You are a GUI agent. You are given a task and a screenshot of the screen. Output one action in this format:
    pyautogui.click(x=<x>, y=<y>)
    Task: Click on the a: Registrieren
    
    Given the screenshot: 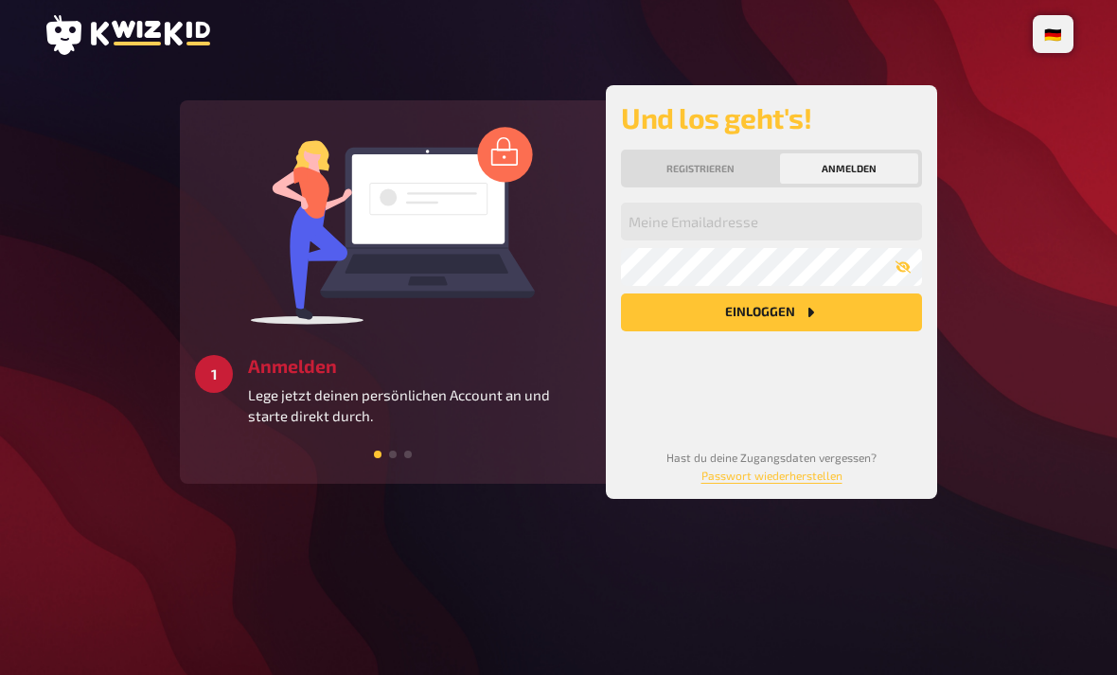 What is the action you would take?
    pyautogui.click(x=700, y=168)
    